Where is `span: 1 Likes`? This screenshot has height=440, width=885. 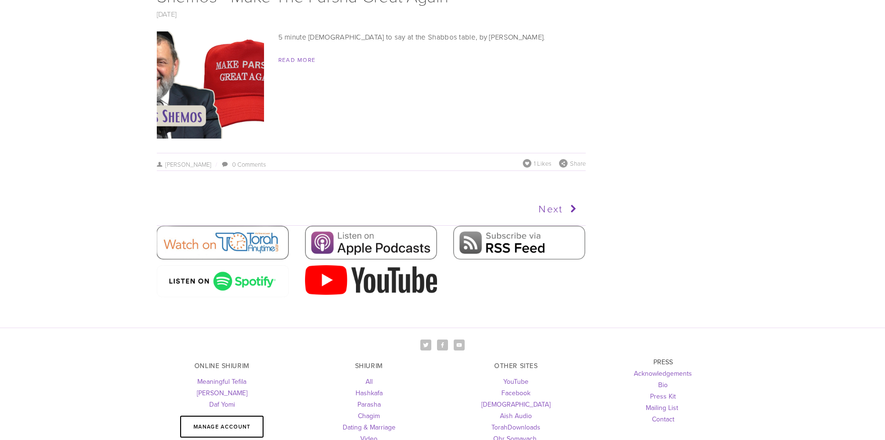 span: 1 Likes is located at coordinates (542, 163).